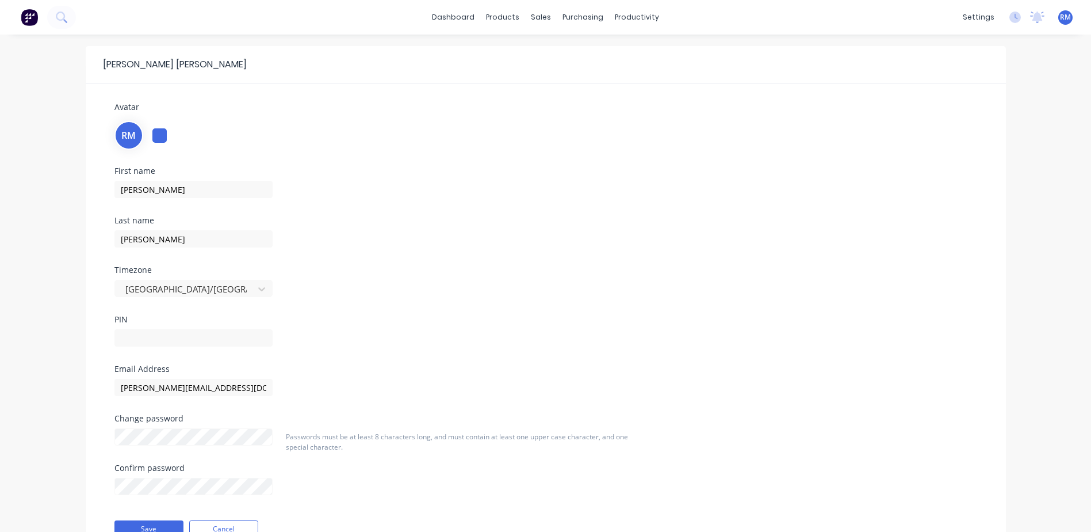  Describe the element at coordinates (583, 17) in the screenshot. I see `div: purchasing` at that location.